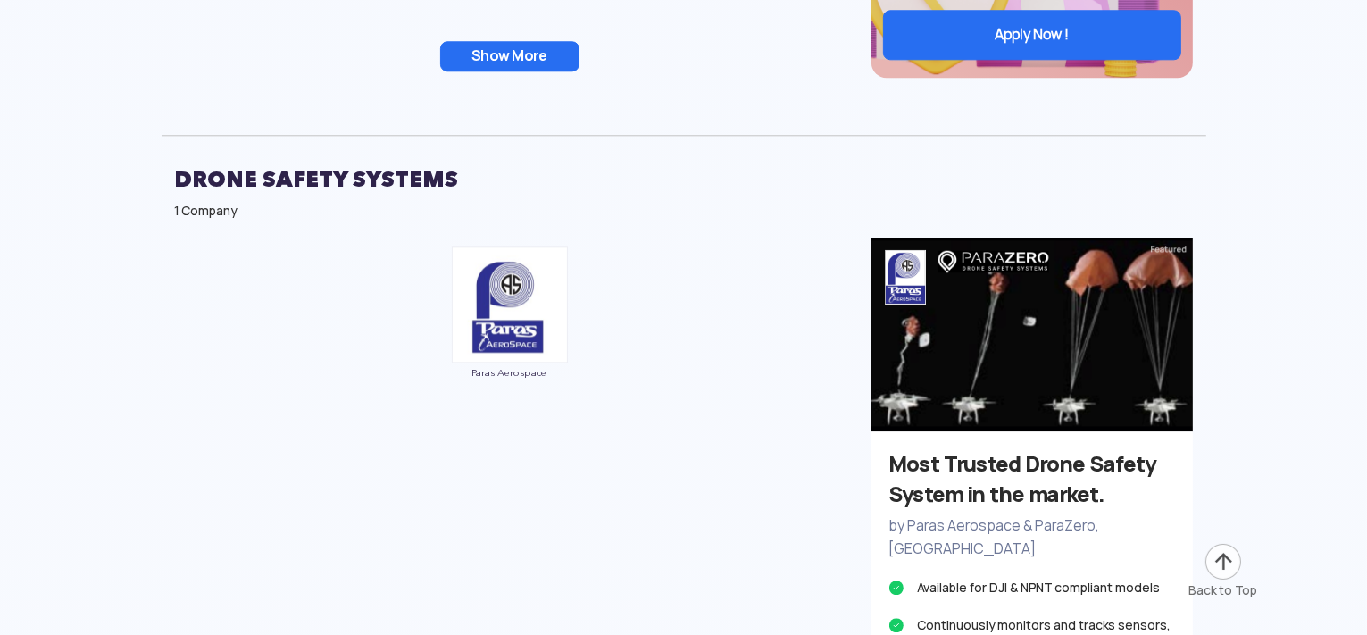 This screenshot has height=635, width=1367. Describe the element at coordinates (684, 179) in the screenshot. I see `h2: Drone safety systems` at that location.